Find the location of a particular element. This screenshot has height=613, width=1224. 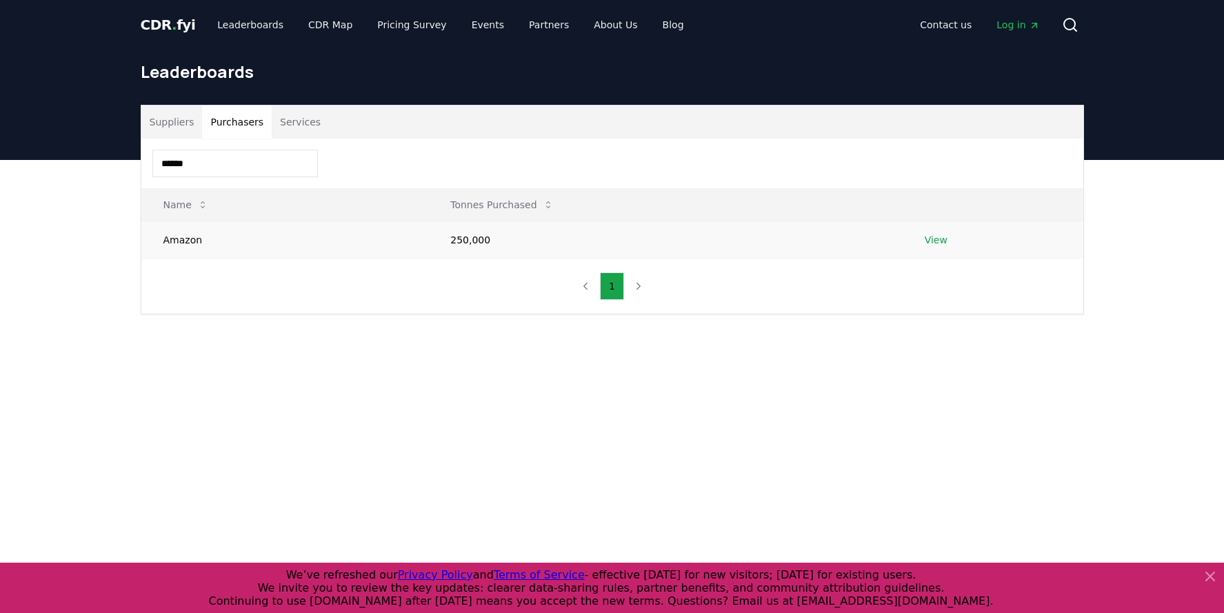

a: About Us is located at coordinates (615, 25).